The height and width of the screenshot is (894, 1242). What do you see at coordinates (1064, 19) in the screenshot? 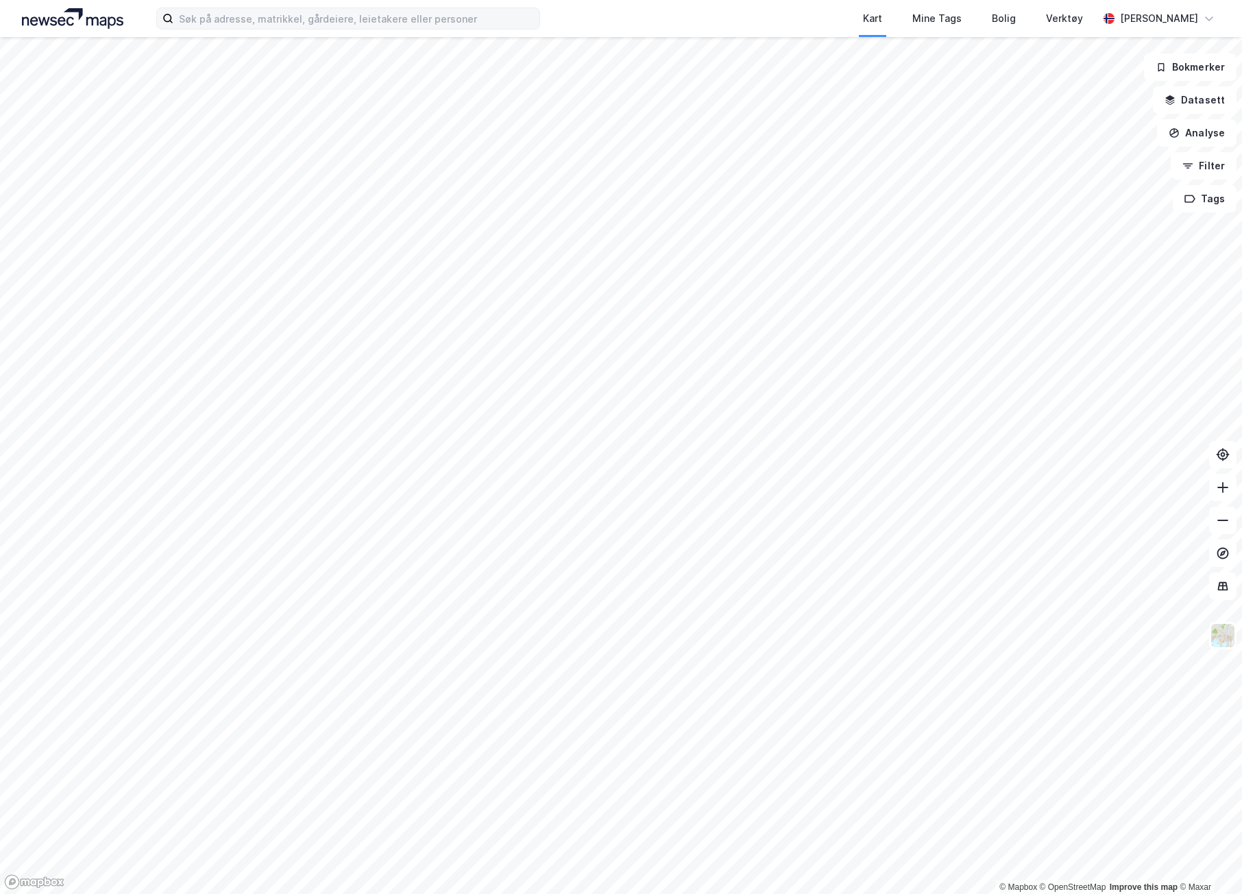
I see `div: Verktøy` at bounding box center [1064, 19].